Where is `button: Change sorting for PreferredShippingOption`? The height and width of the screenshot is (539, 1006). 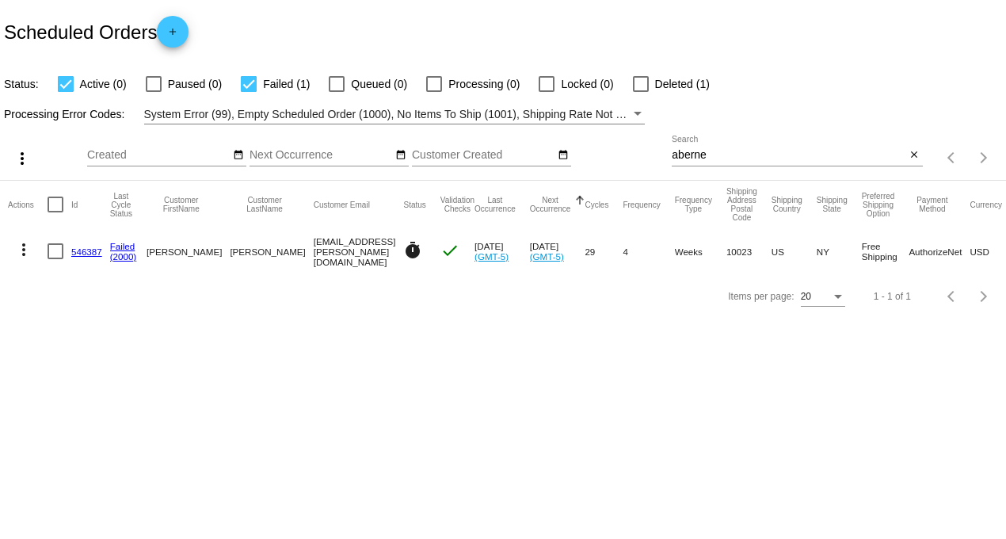
button: Change sorting for PreferredShippingOption is located at coordinates (879, 204).